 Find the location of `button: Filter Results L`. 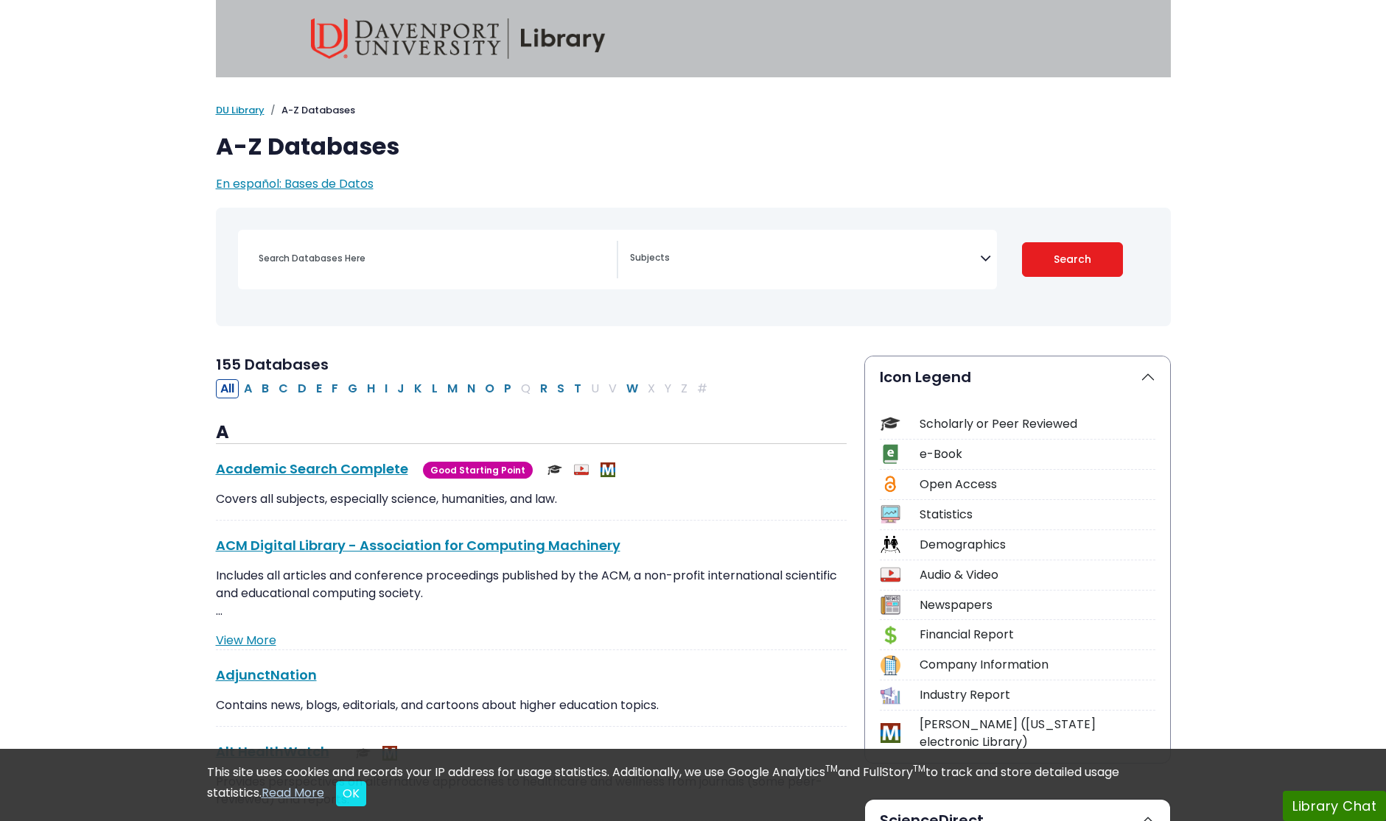

button: Filter Results L is located at coordinates (435, 389).